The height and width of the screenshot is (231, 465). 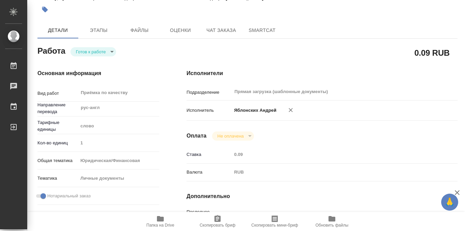 What do you see at coordinates (209, 173) in the screenshot?
I see `p: Валюта` at bounding box center [209, 173].